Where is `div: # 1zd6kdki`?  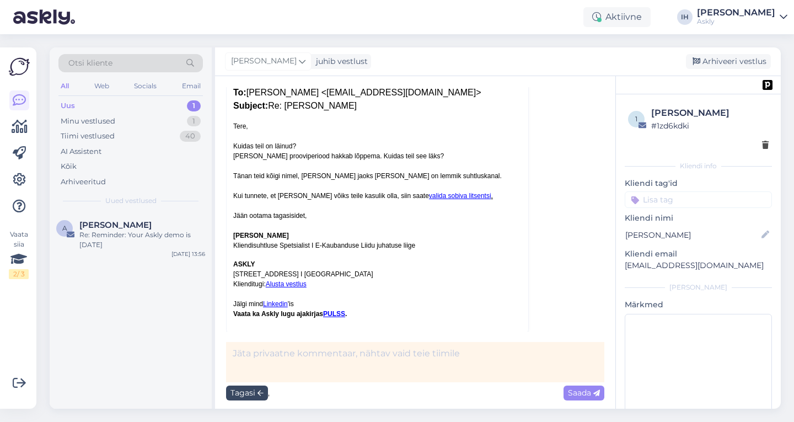 div: # 1zd6kdki is located at coordinates (710, 126).